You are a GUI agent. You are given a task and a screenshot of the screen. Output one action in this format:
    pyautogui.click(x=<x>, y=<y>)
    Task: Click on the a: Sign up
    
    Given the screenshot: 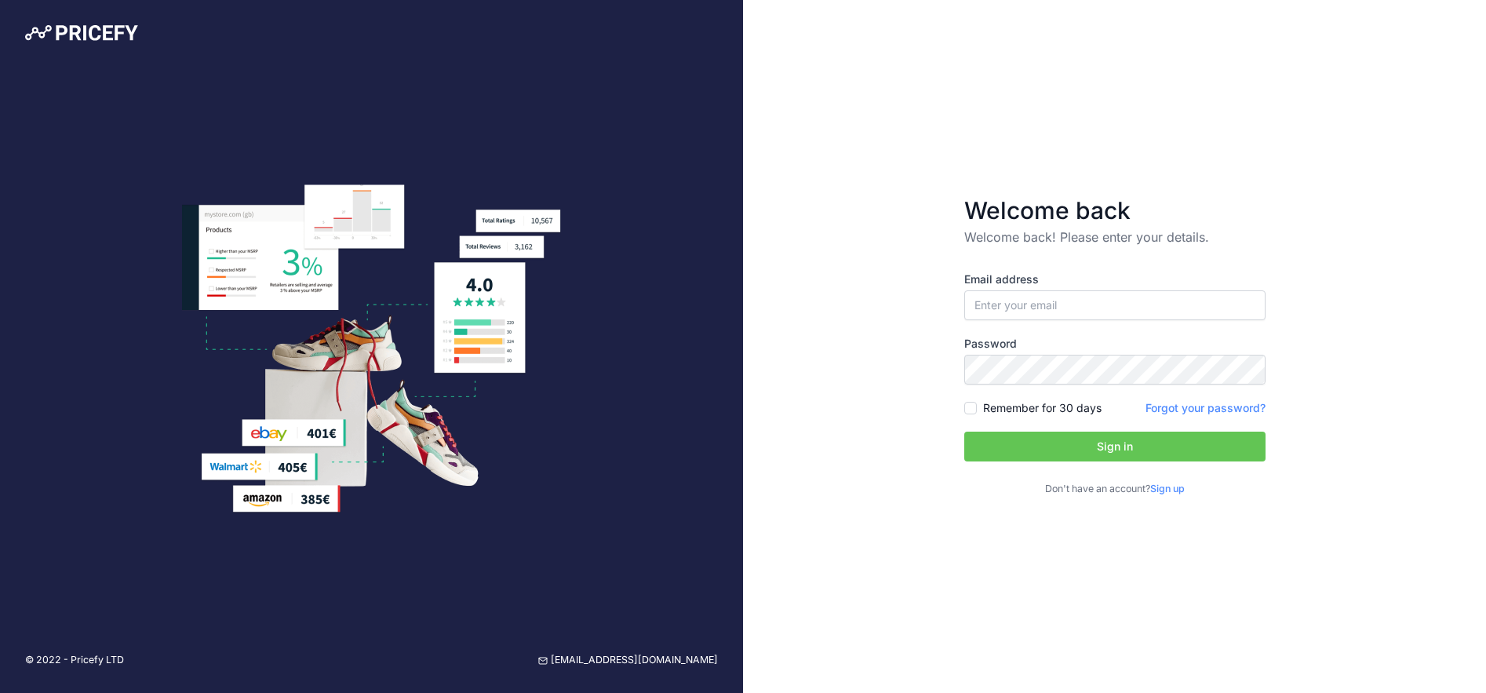 What is the action you would take?
    pyautogui.click(x=1167, y=488)
    